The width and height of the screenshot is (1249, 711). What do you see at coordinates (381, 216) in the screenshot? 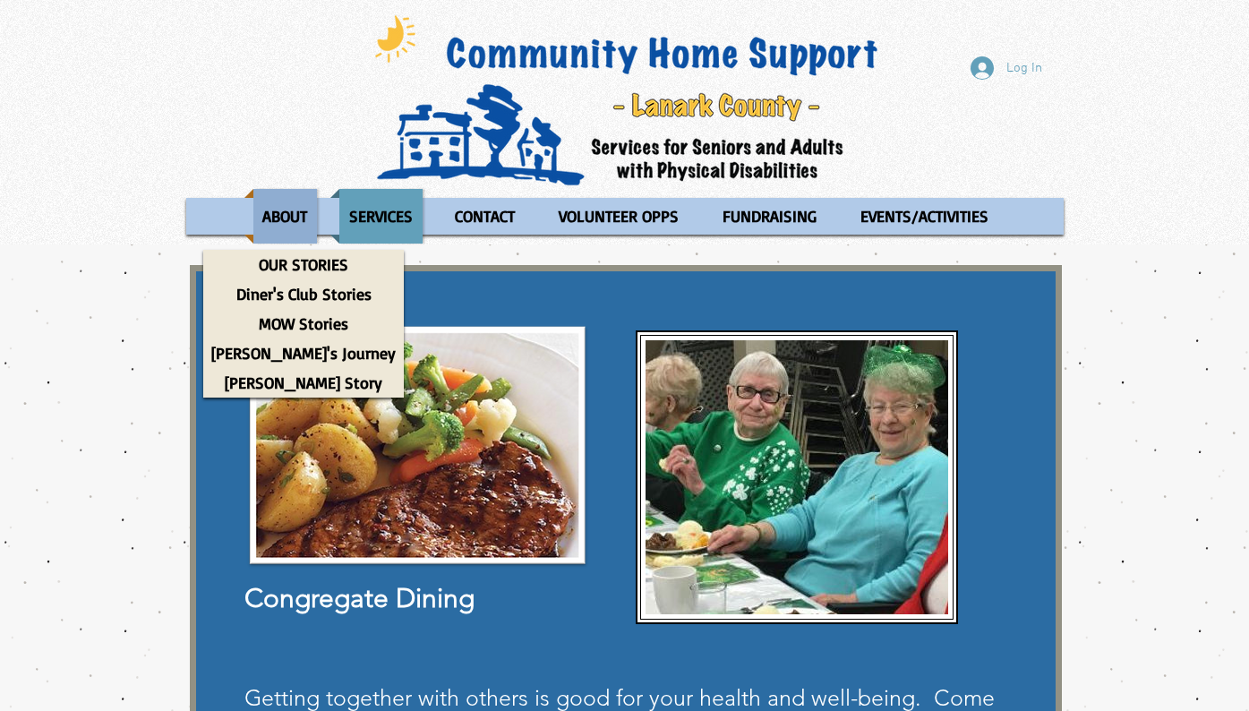
I see `a: SERVICES` at bounding box center [381, 216].